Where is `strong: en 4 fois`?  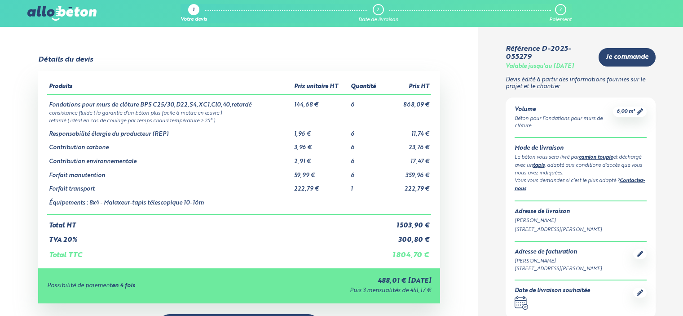 strong: en 4 fois is located at coordinates (123, 285).